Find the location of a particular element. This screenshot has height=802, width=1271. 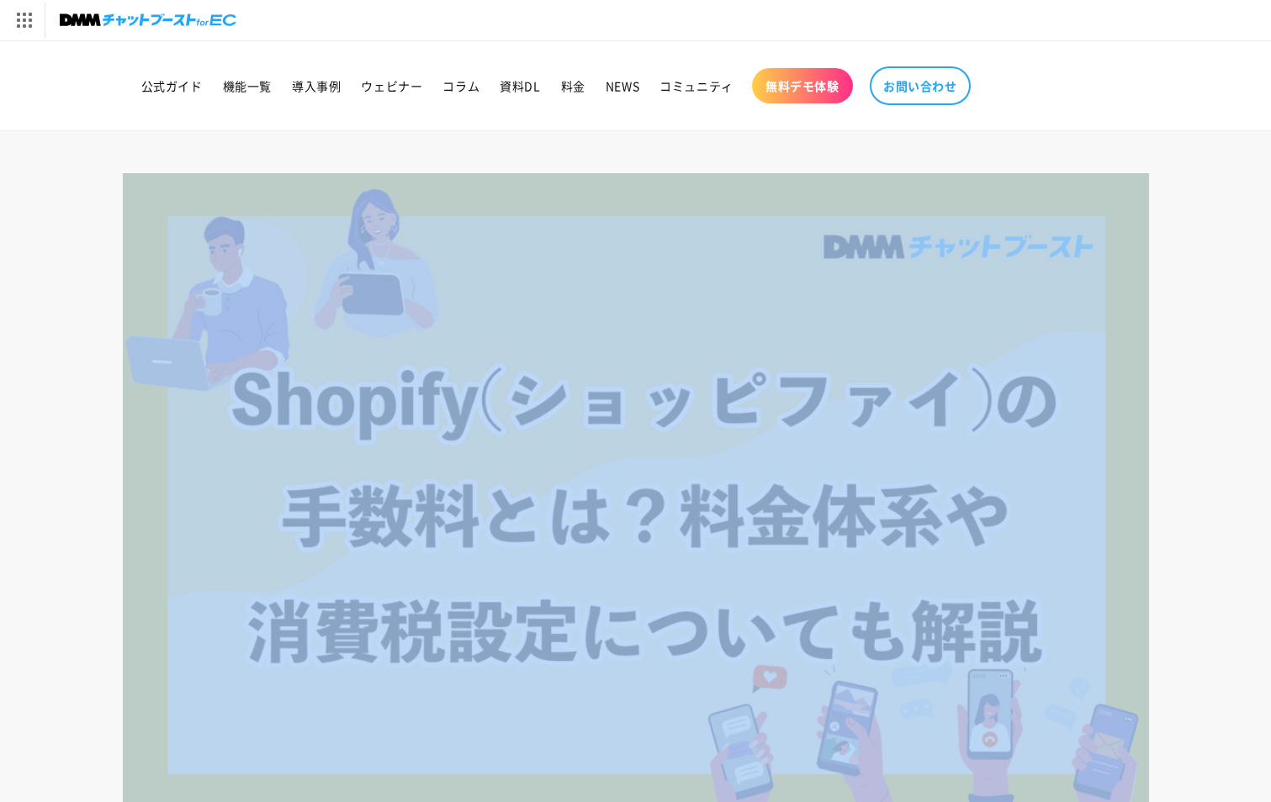

a: 公式ガイド is located at coordinates (172, 86).